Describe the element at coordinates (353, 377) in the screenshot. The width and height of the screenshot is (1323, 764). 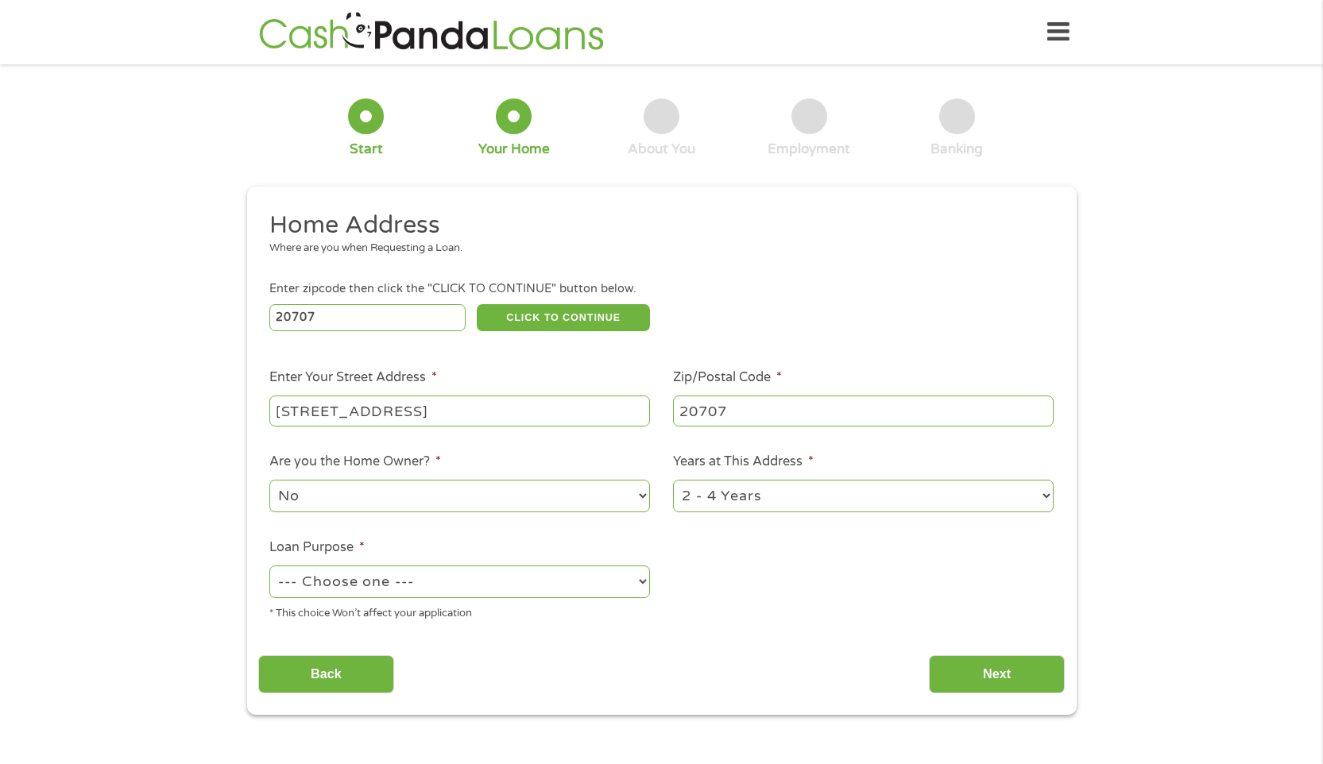
I see `label: Enter Your Street Address` at that location.